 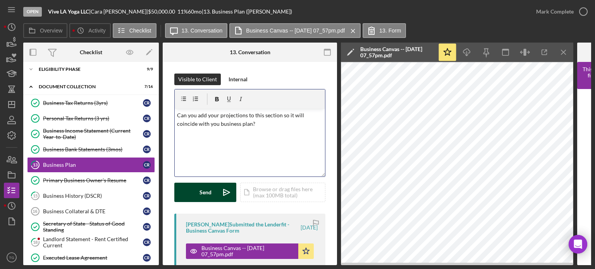 What do you see at coordinates (146, 87) in the screenshot?
I see `div: 7 / 16` at bounding box center [146, 87].